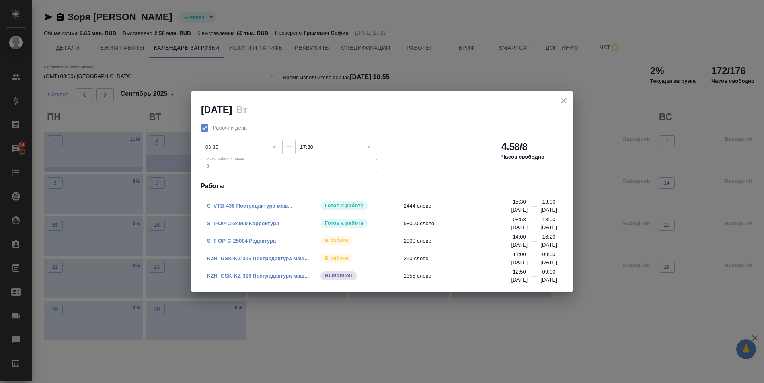 The height and width of the screenshot is (383, 764). Describe the element at coordinates (514, 147) in the screenshot. I see `h2: 4.58/8` at that location.